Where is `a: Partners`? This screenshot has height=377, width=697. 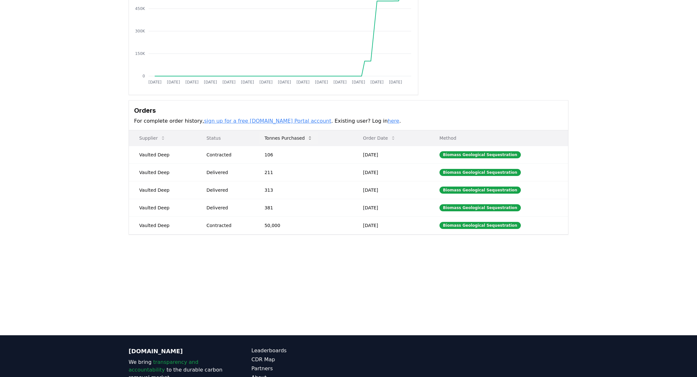 a: Partners is located at coordinates (300, 369).